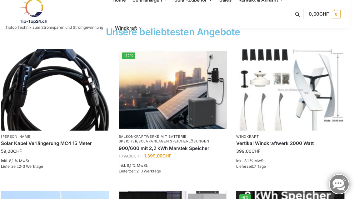  I want to click on span: Windkraft, so click(126, 28).